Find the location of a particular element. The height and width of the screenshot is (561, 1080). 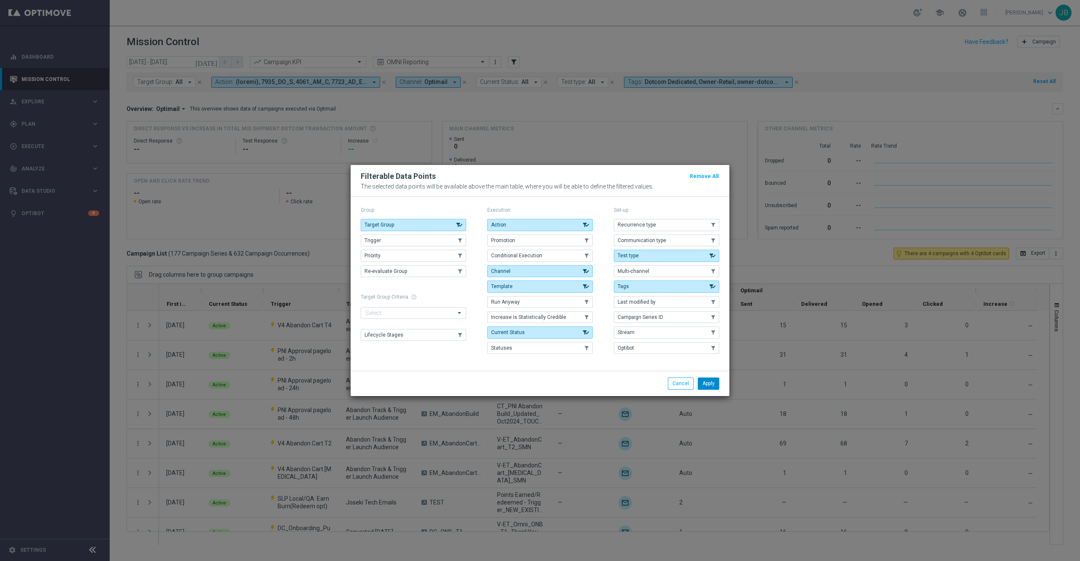

h2: Filterable Data Points is located at coordinates (398, 176).